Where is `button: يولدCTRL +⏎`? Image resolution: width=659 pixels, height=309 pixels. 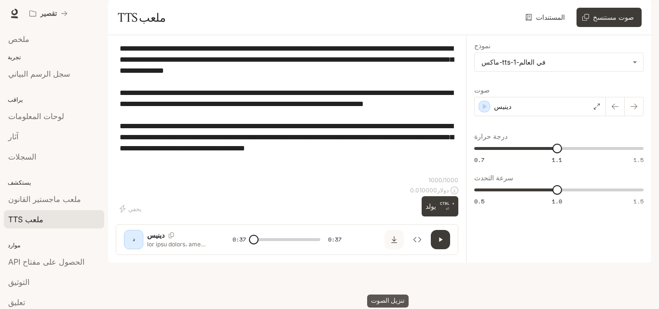
button: يولدCTRL +⏎ is located at coordinates (440, 206).